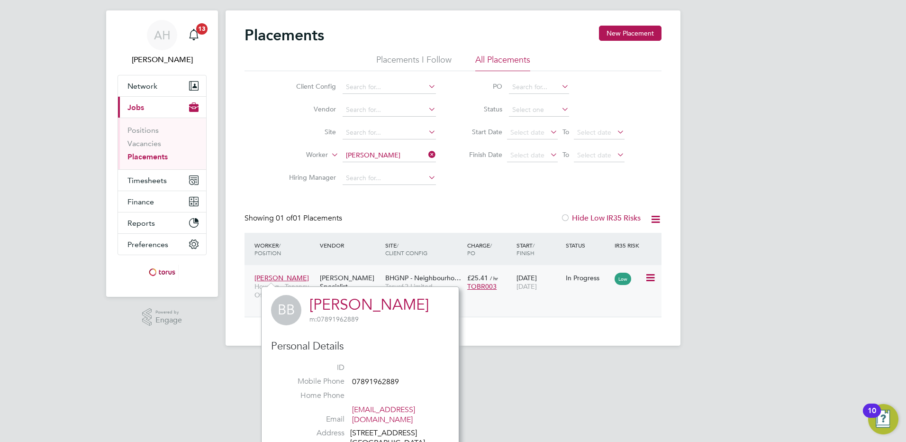 The width and height of the screenshot is (906, 442). Describe the element at coordinates (162, 244) in the screenshot. I see `button: Preferences` at that location.